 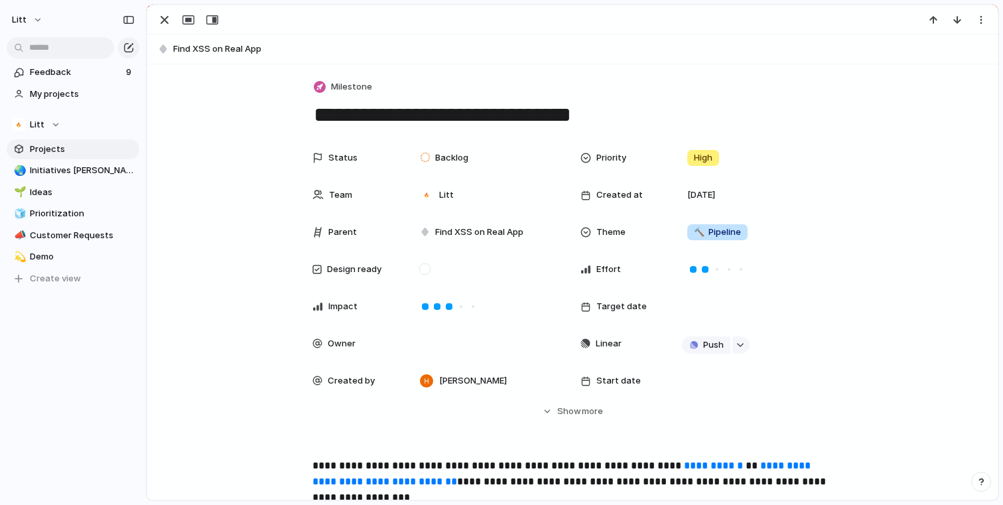 What do you see at coordinates (703, 158) in the screenshot?
I see `span: High` at bounding box center [703, 158].